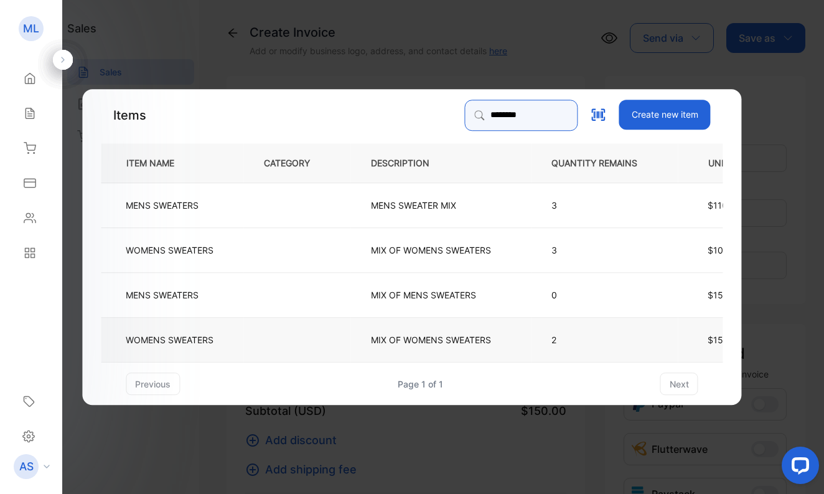 The image size is (824, 494). What do you see at coordinates (31, 29) in the screenshot?
I see `p: ML` at bounding box center [31, 29].